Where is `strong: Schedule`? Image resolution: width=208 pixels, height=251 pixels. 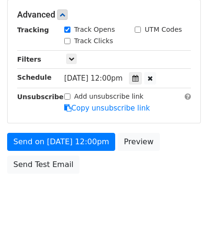 strong: Schedule is located at coordinates (34, 77).